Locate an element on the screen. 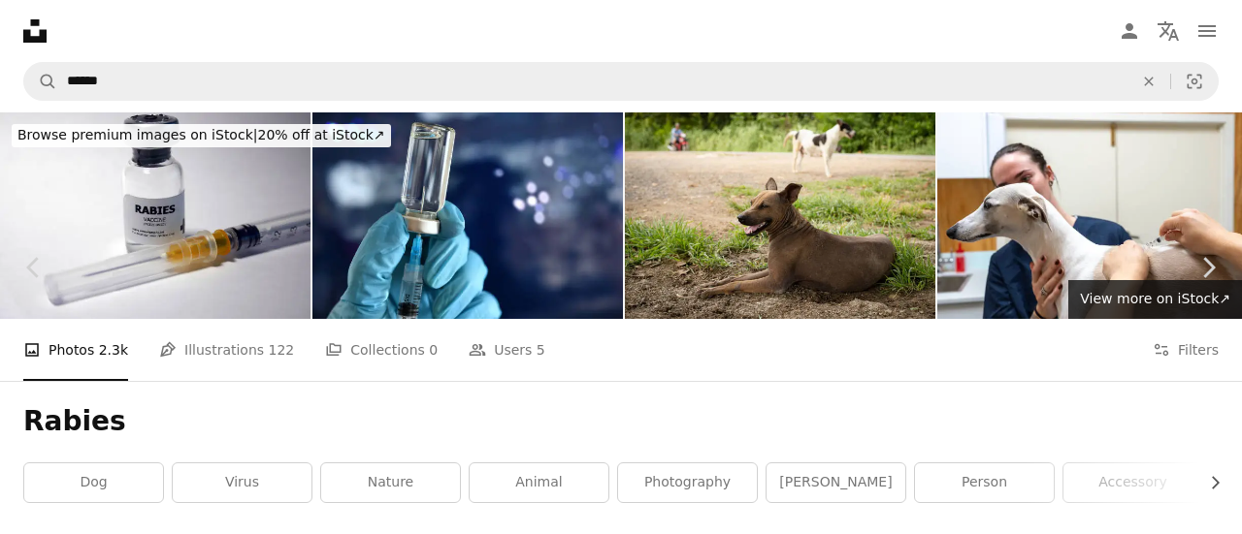  button: Clear is located at coordinates (1149, 81).